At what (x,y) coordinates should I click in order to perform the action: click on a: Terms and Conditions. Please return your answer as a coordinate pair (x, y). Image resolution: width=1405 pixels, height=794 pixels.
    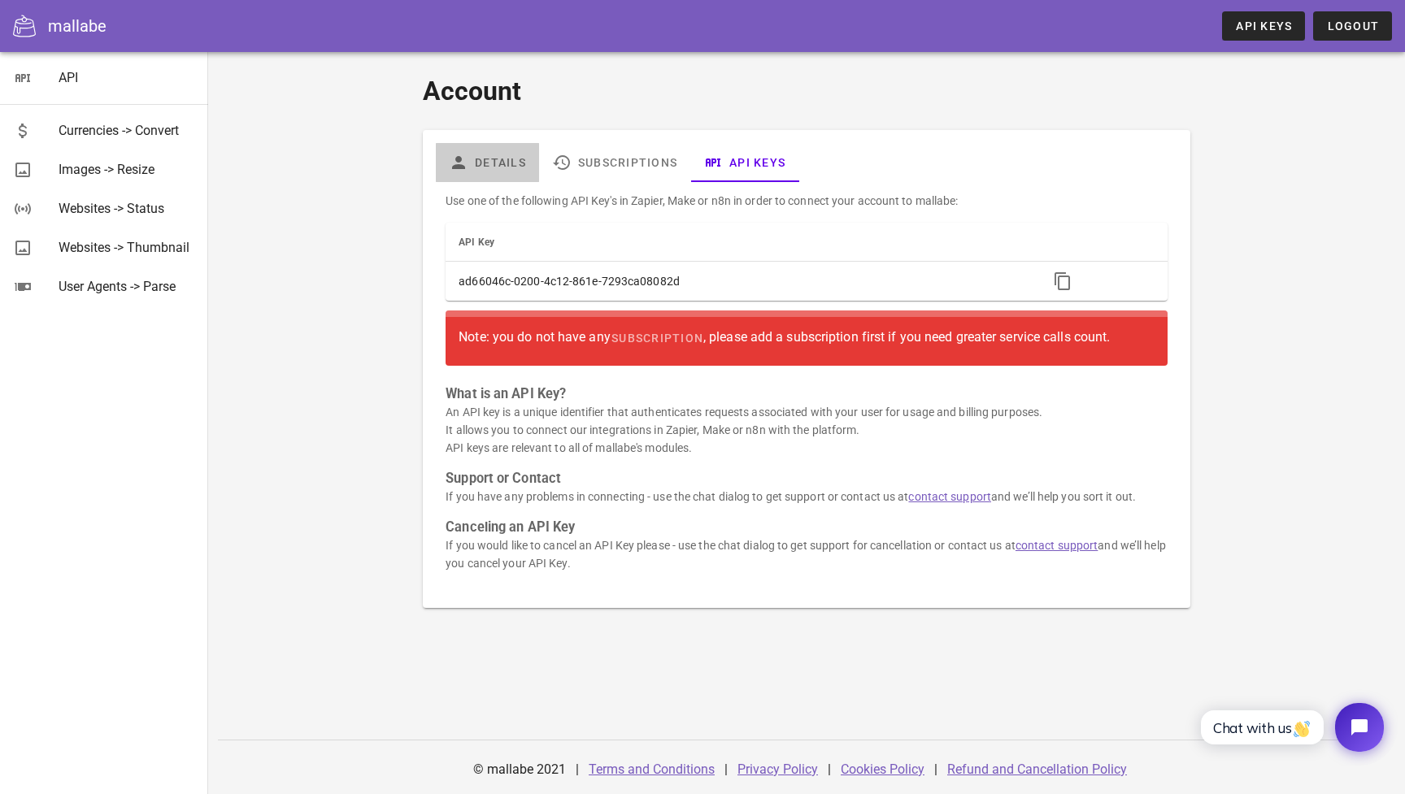
    Looking at the image, I should click on (651, 769).